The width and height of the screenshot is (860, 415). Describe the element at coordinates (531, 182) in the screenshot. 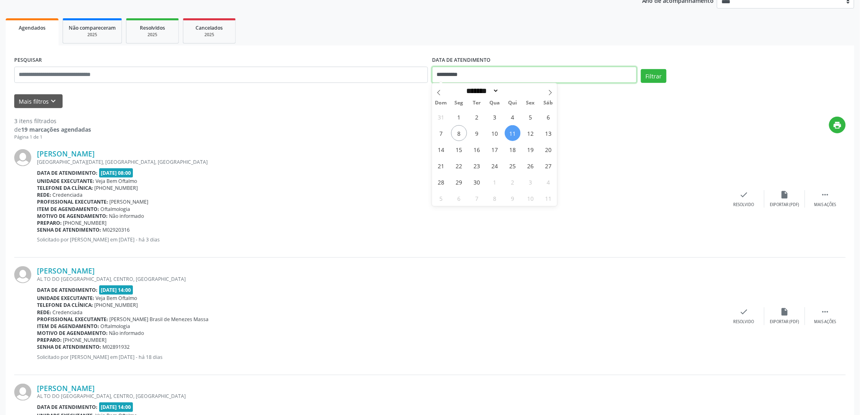

I see `span: Outubro 3, 2025` at that location.